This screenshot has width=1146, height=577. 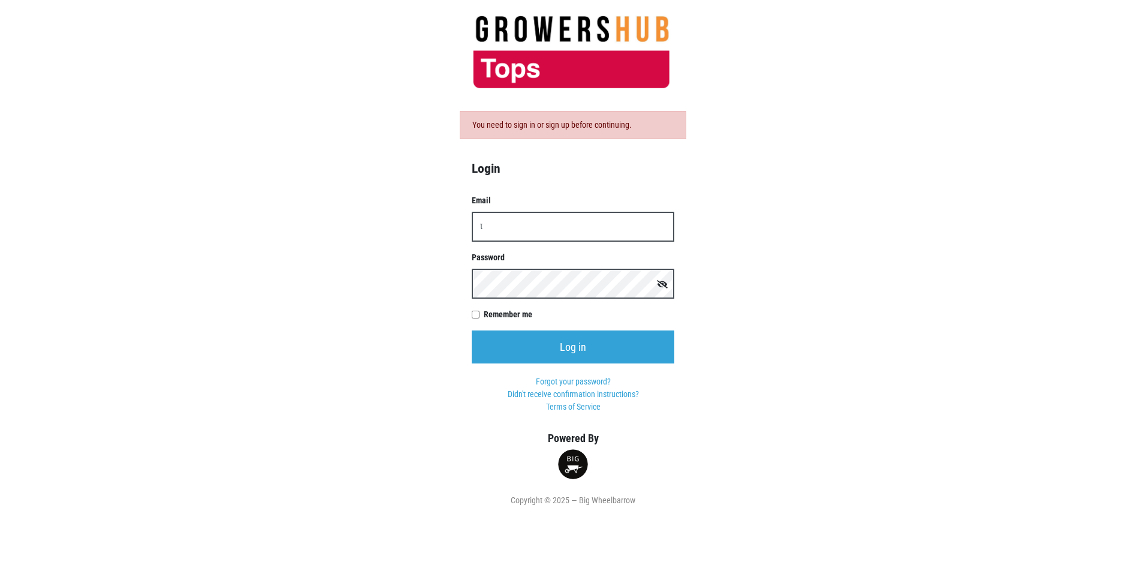 What do you see at coordinates (573, 381) in the screenshot?
I see `a: Forgot your password?` at bounding box center [573, 381].